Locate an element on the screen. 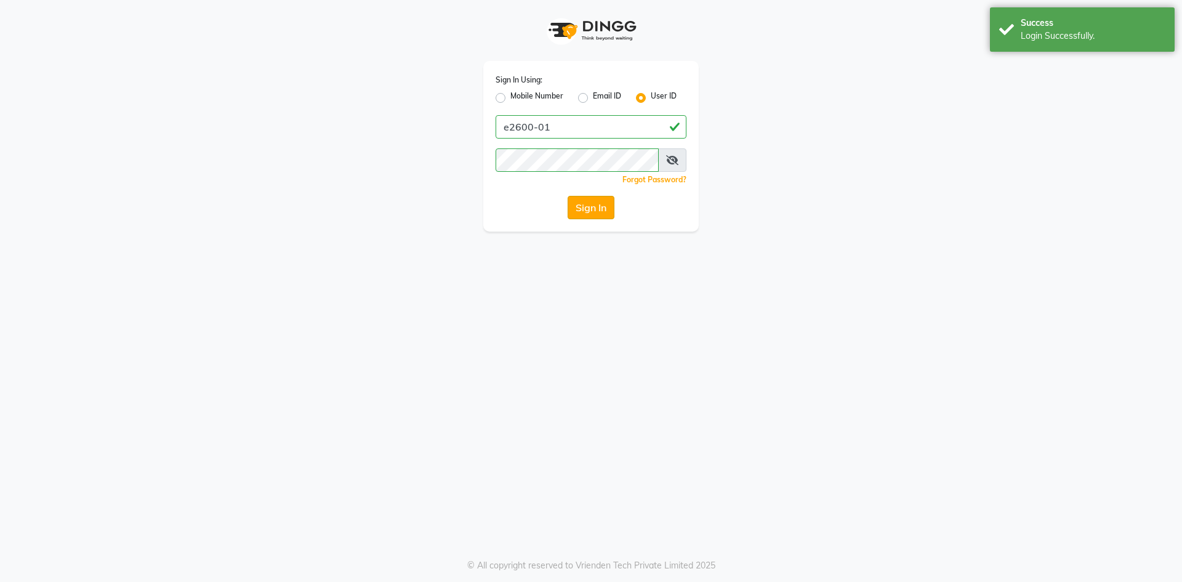 This screenshot has width=1182, height=582. label: Mobile Number is located at coordinates (537, 98).